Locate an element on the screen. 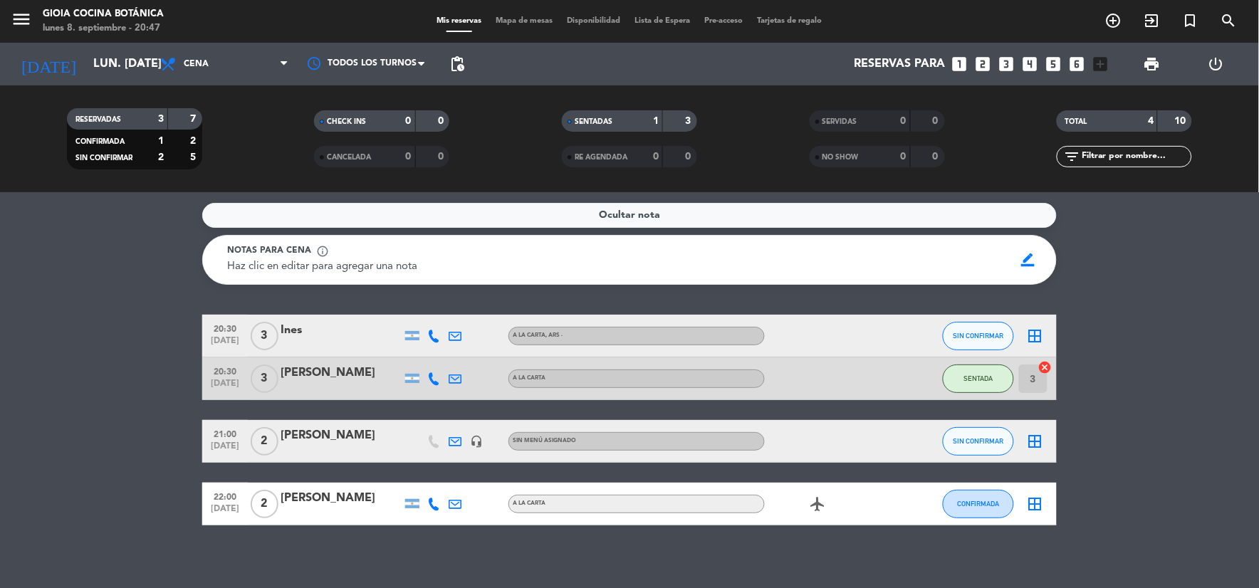 This screenshot has width=1259, height=588. i: arrow_drop_down is located at coordinates (141, 64).